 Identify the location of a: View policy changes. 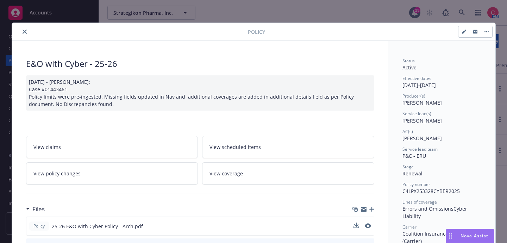
(112, 173).